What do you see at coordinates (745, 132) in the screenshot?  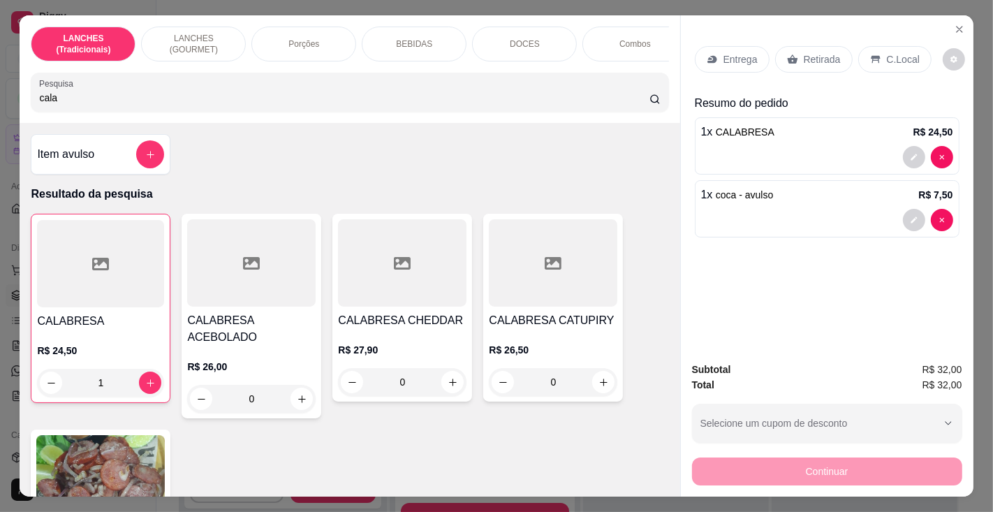 I see `span: CALABRESA` at bounding box center [745, 132].